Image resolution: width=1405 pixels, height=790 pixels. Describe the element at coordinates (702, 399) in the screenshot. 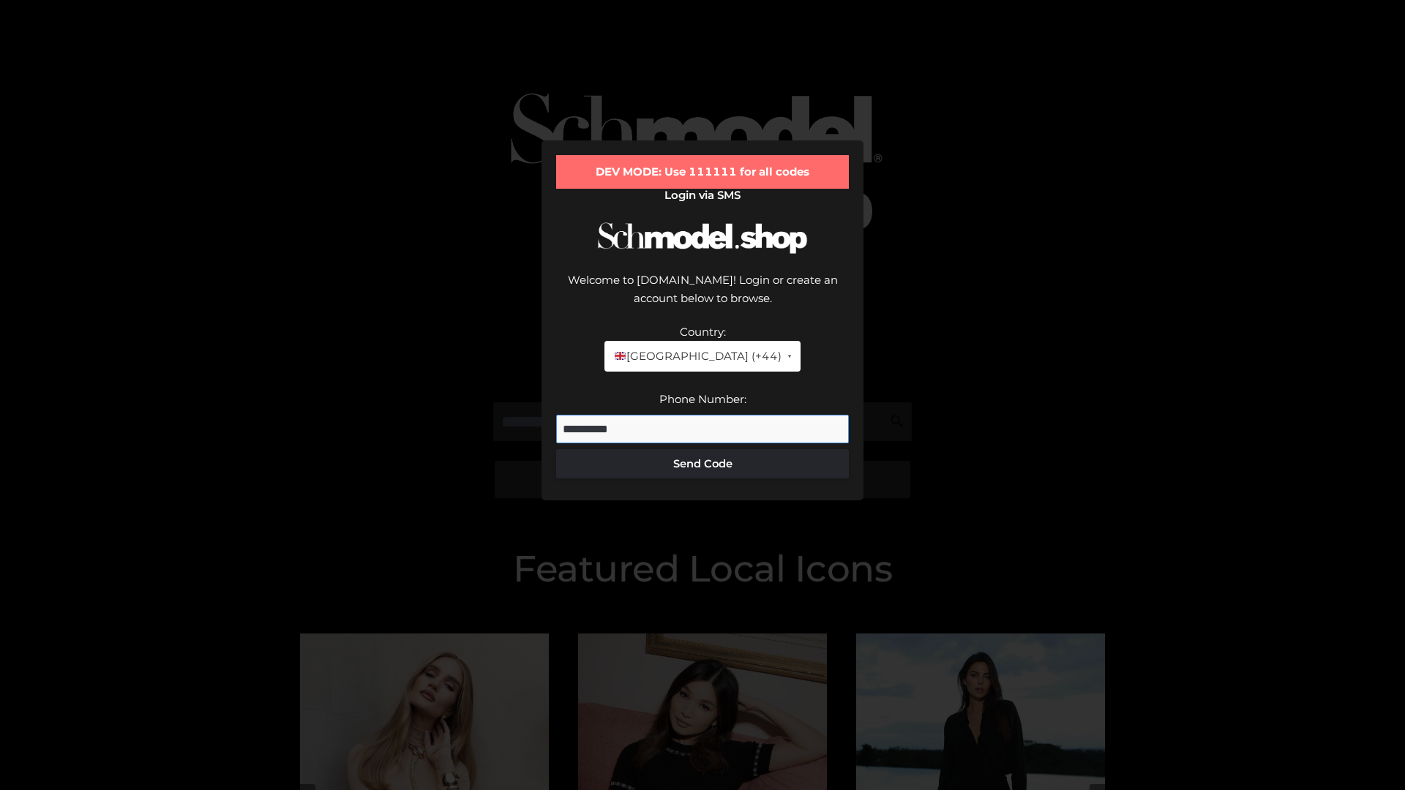

I see `label: Phone Number:` at that location.